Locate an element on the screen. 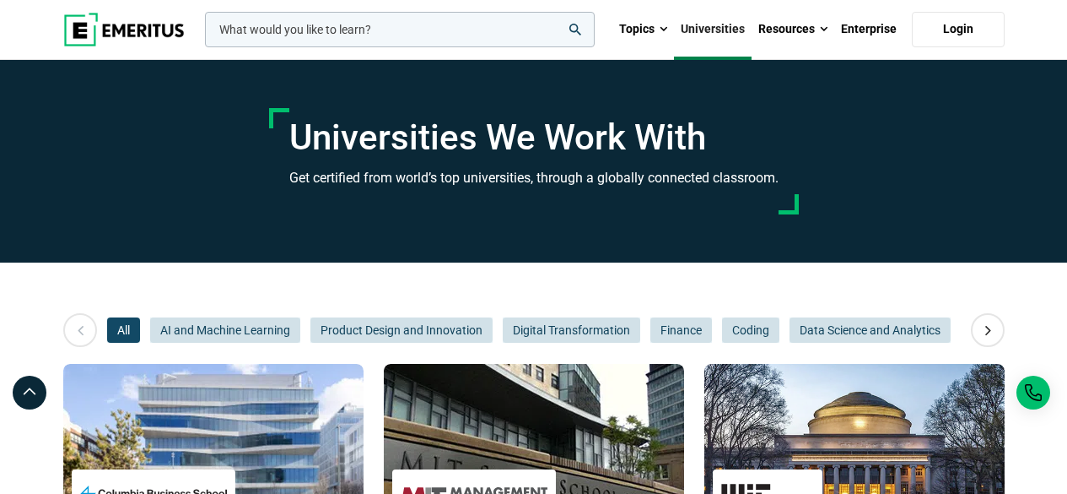  span: All is located at coordinates (123, 330).